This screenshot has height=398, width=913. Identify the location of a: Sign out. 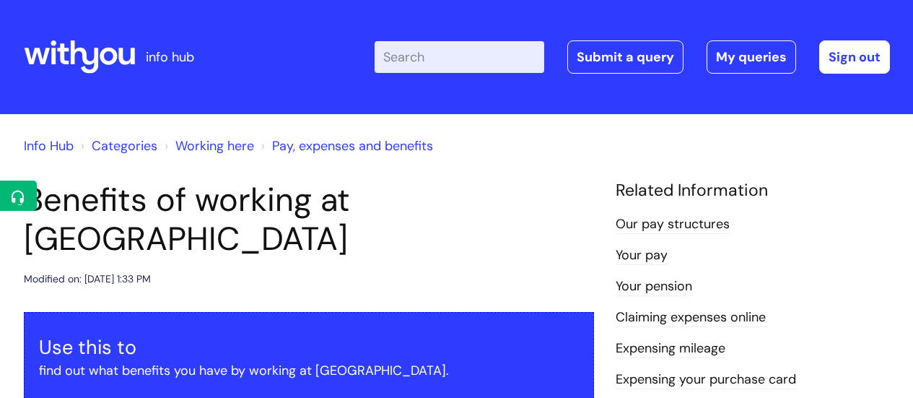
(855, 57).